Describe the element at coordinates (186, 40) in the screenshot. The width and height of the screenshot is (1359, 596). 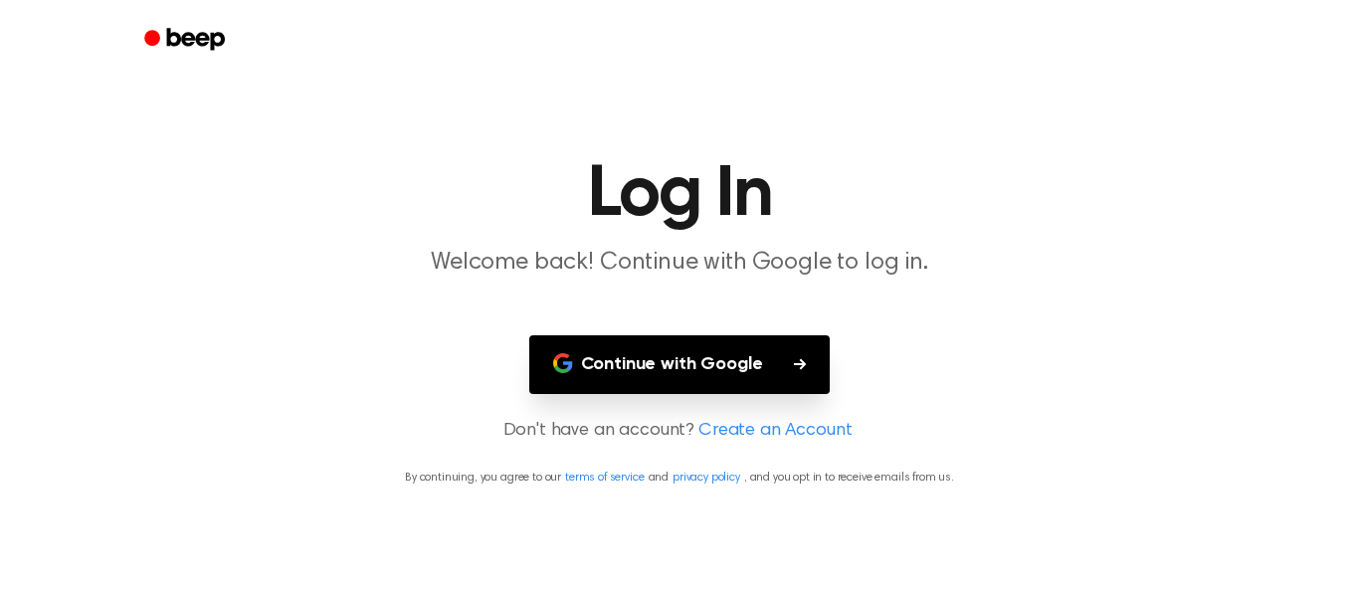
I see `a: Beep` at that location.